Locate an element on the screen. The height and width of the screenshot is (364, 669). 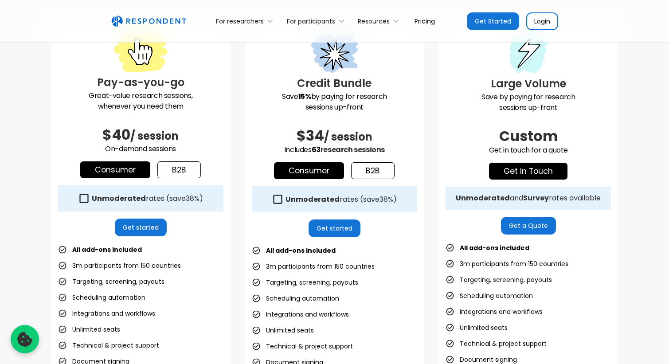
a: Get a Quote is located at coordinates (529, 226).